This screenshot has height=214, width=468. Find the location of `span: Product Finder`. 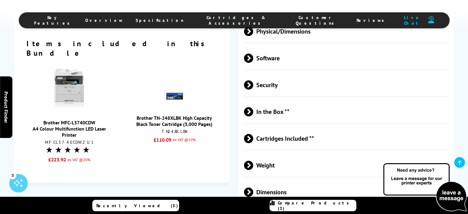

span: Product Finder is located at coordinates (6, 107).